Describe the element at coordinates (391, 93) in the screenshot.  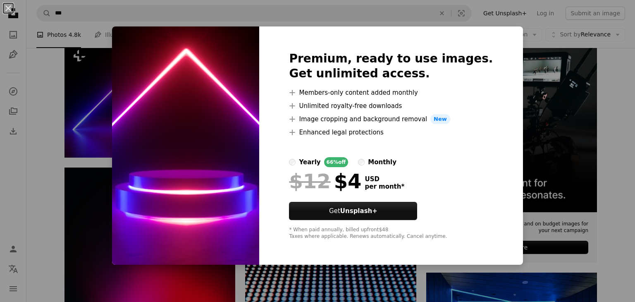
I see `li: Members-only content added monthly` at that location.